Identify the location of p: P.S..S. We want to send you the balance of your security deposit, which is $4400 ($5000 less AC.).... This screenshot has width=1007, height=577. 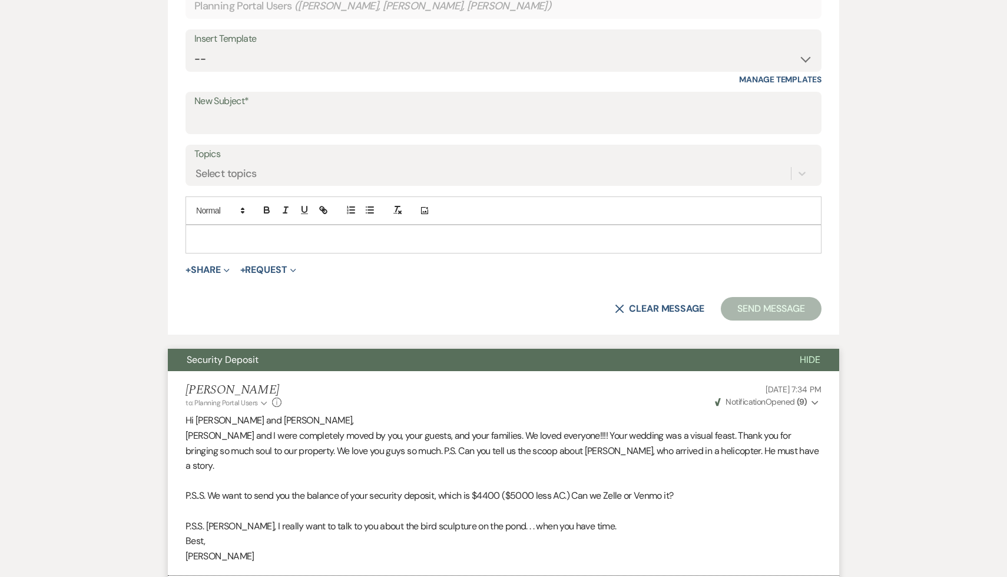
(503, 496).